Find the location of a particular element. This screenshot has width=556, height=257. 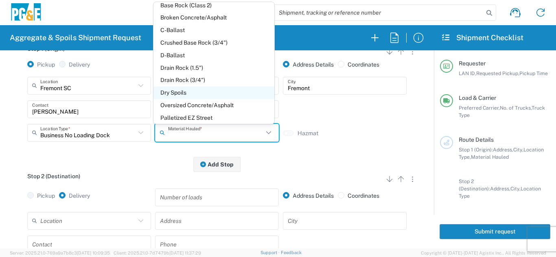

span: Requester is located at coordinates (472, 63).